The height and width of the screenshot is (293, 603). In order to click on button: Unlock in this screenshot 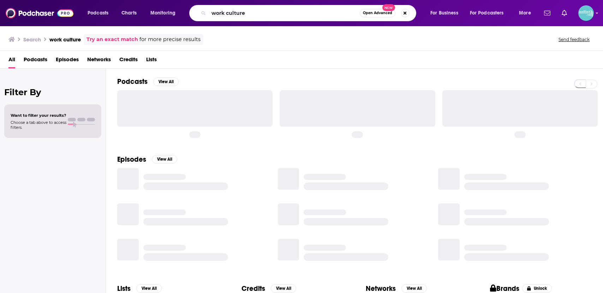, I will do `click(537, 288)`.